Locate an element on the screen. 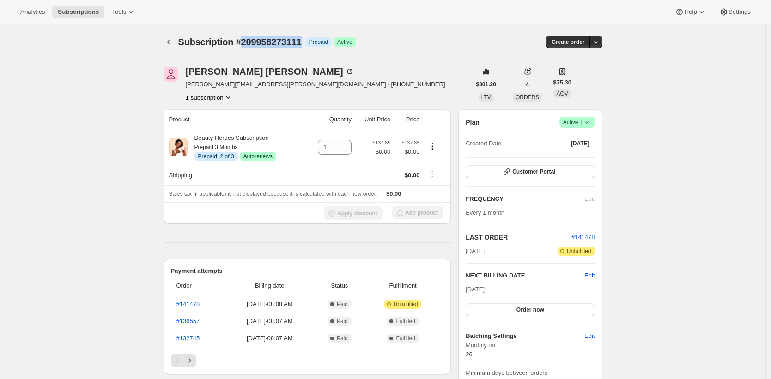 This screenshot has height=379, width=771. span: #141478 is located at coordinates (583, 237).